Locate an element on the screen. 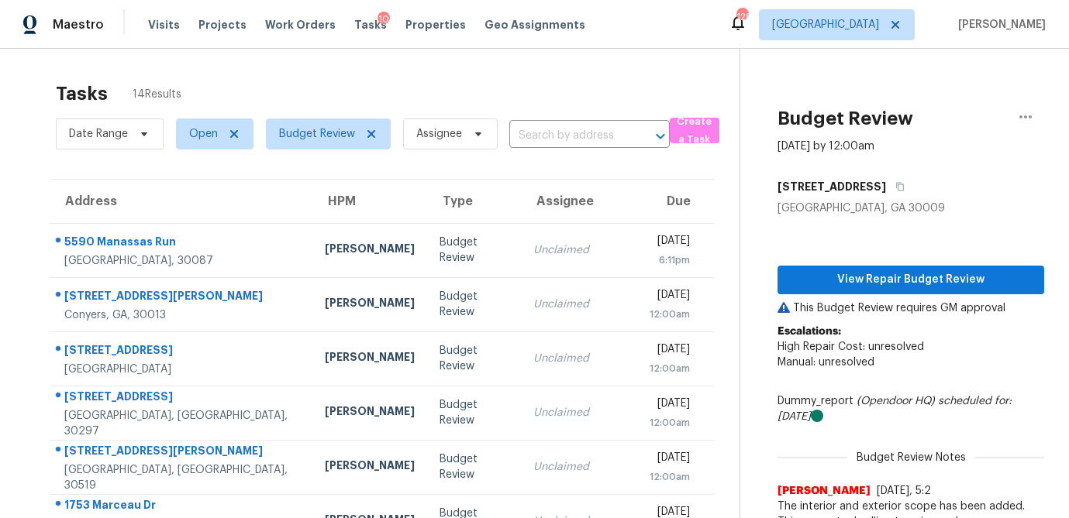 The height and width of the screenshot is (518, 1069). b: Escalations: is located at coordinates (809, 332).